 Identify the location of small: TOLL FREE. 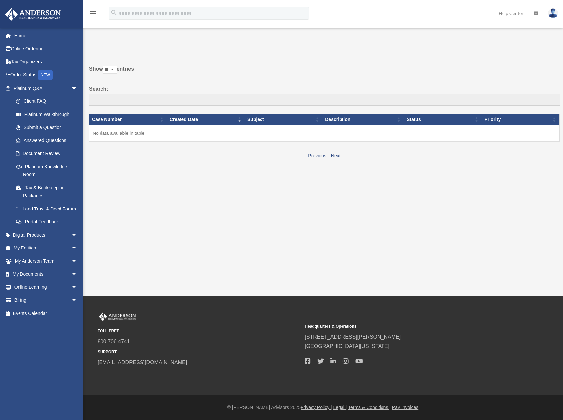
(199, 331).